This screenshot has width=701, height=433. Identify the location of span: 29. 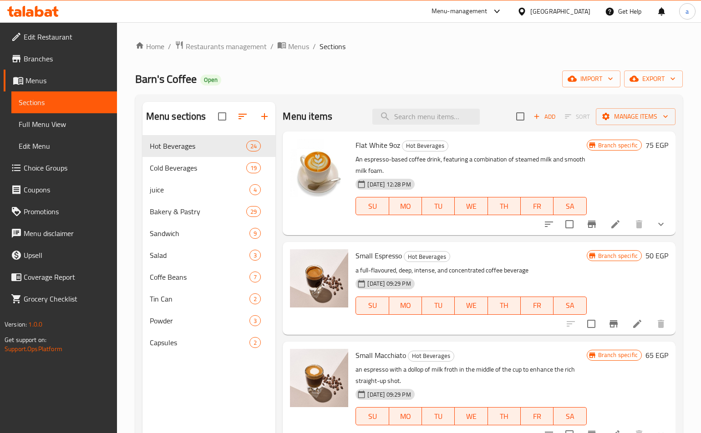
(253, 212).